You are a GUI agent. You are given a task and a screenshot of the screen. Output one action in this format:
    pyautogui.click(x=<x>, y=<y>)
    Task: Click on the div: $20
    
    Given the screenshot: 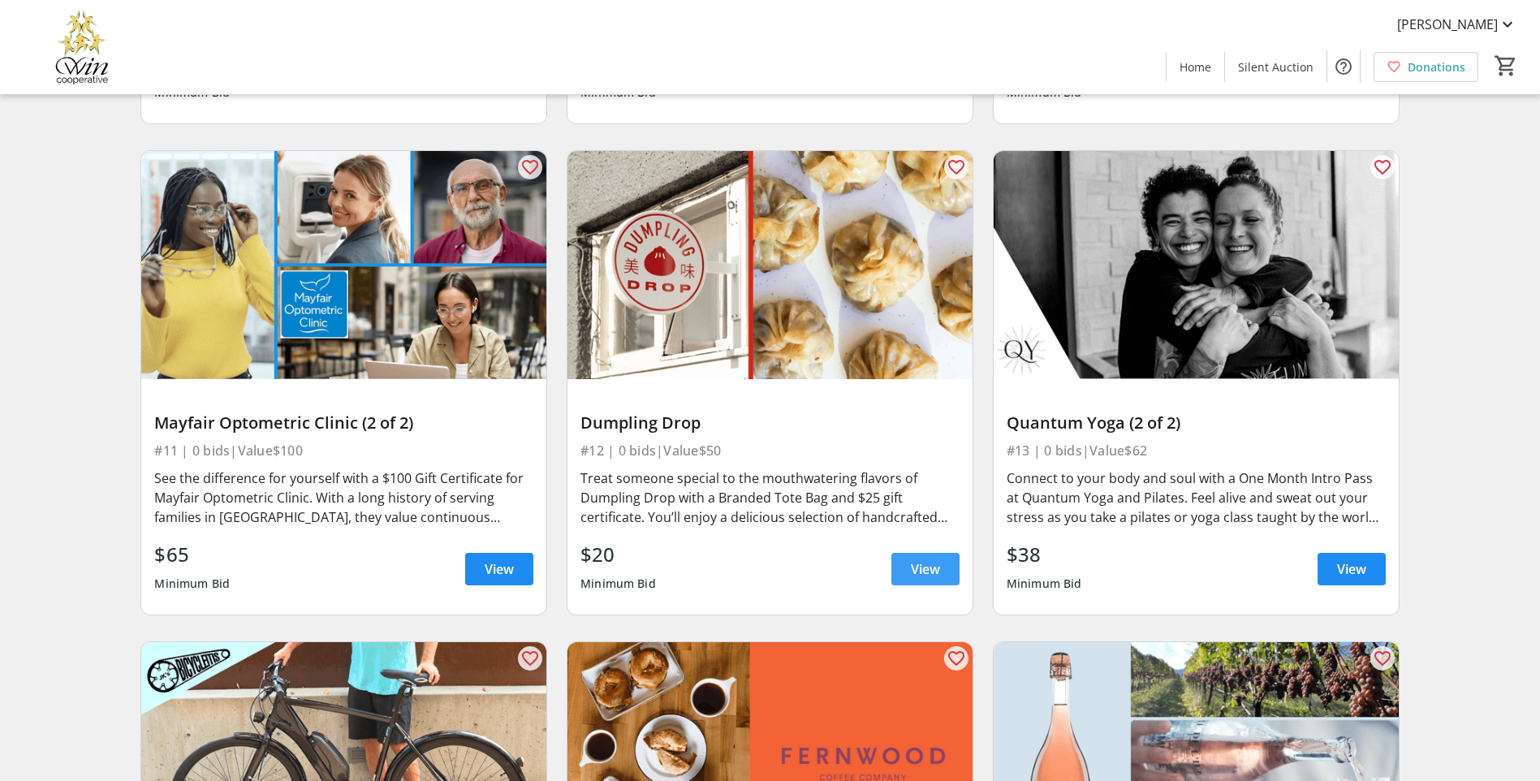 What is the action you would take?
    pyautogui.click(x=618, y=554)
    